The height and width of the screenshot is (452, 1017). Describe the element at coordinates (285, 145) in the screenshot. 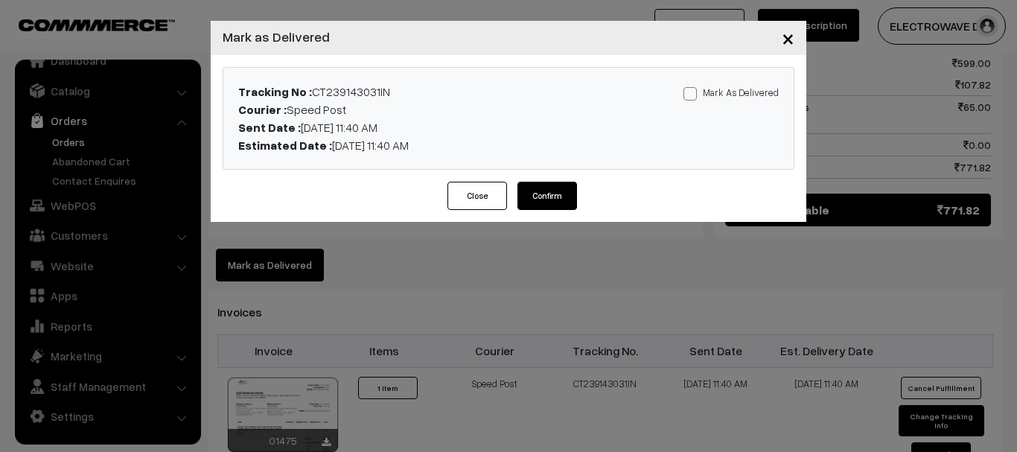

I see `b: Estimated Date :` at that location.